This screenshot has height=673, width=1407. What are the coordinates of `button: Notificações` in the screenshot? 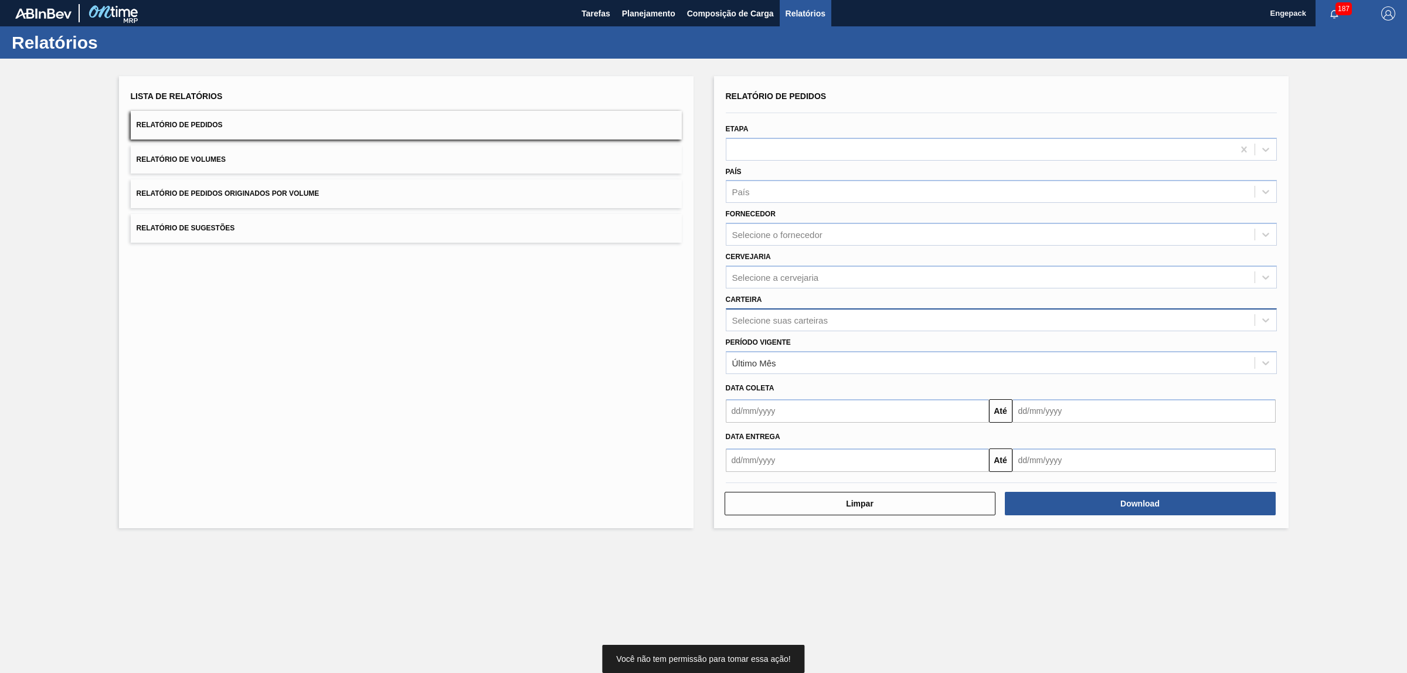 It's located at (1334, 13).